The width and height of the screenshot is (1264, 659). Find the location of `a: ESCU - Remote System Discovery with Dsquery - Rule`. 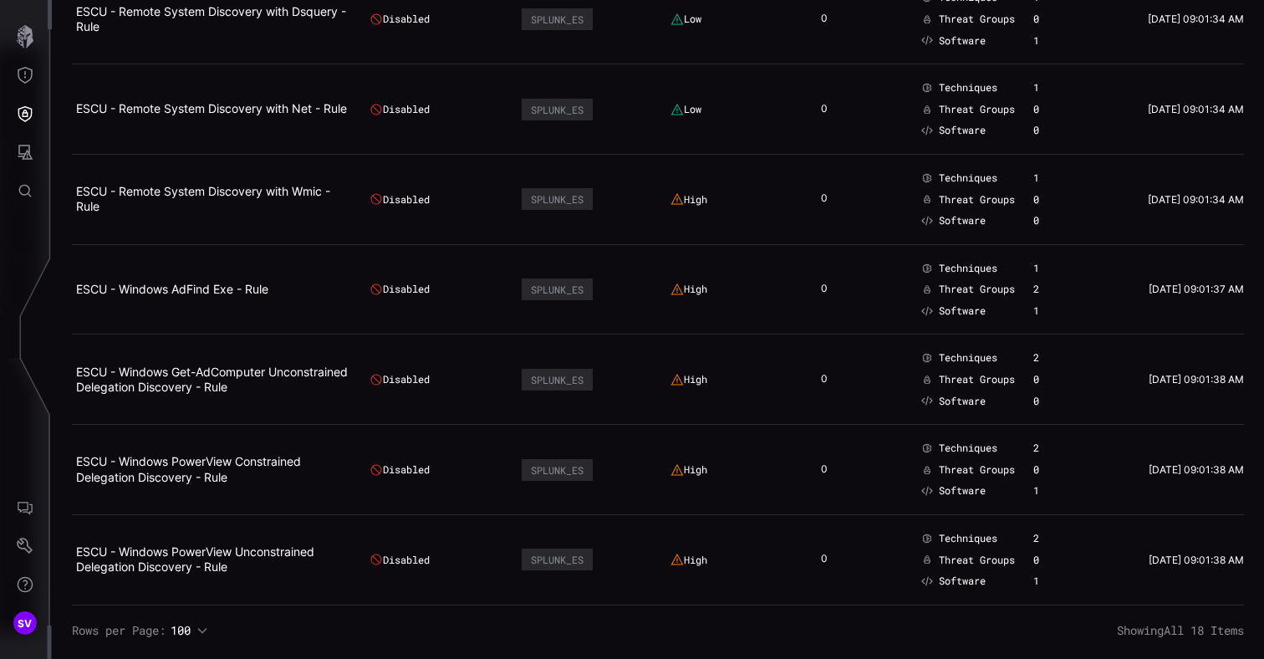

a: ESCU - Remote System Discovery with Dsquery - Rule is located at coordinates (211, 18).